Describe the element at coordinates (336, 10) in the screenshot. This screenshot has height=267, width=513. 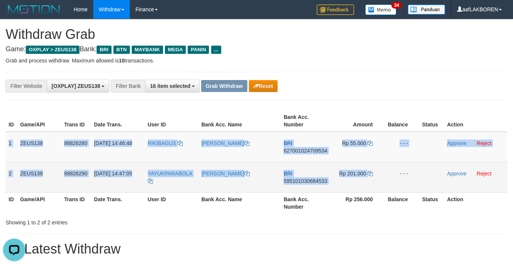
I see `img: Feedback.jpg` at that location.